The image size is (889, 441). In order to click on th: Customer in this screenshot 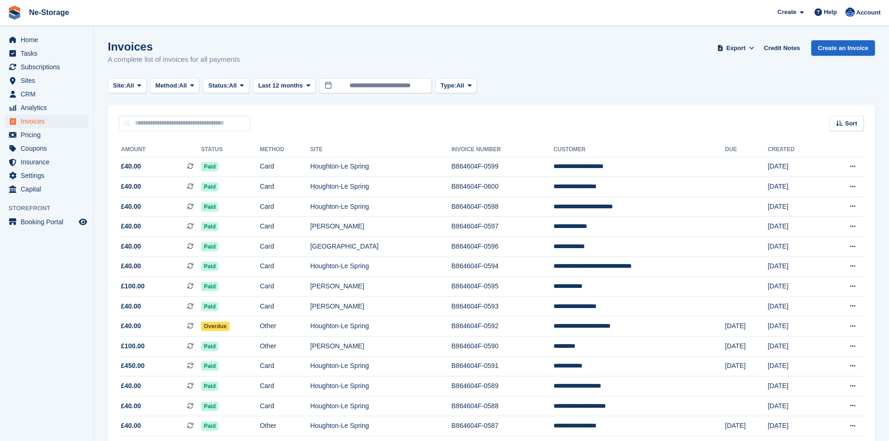, I will do `click(639, 150)`.